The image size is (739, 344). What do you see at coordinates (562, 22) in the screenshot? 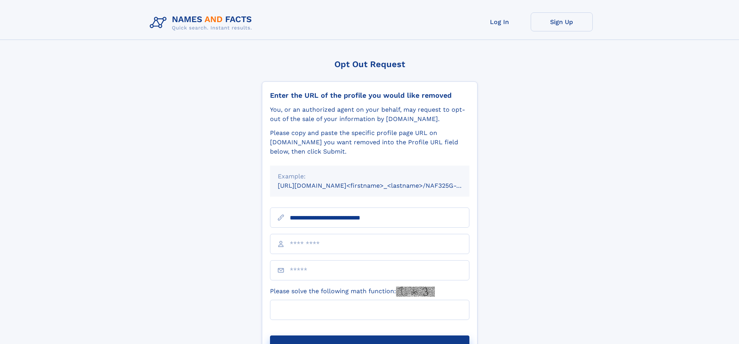
I see `a: Sign Up` at bounding box center [562, 22].